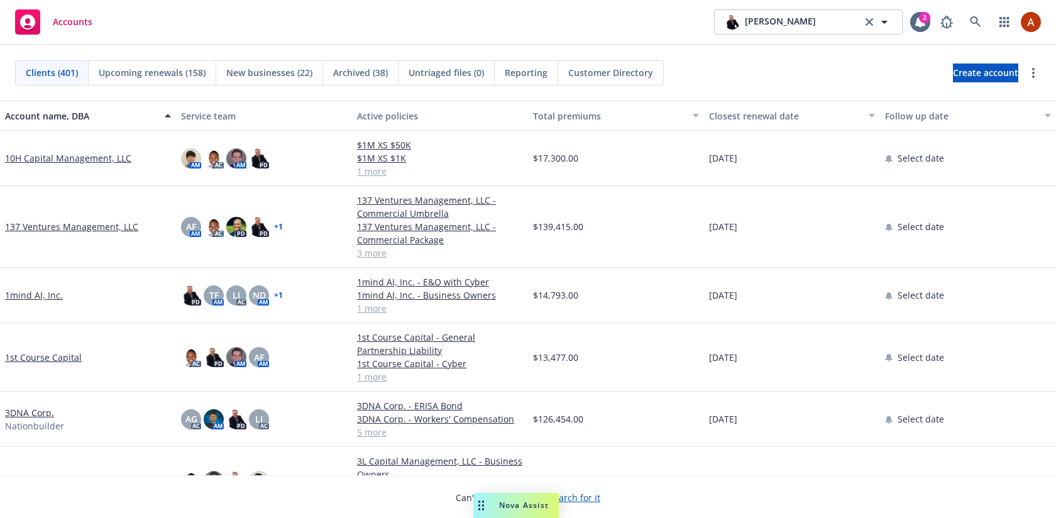 This screenshot has height=518, width=1056. I want to click on button: Service team, so click(264, 116).